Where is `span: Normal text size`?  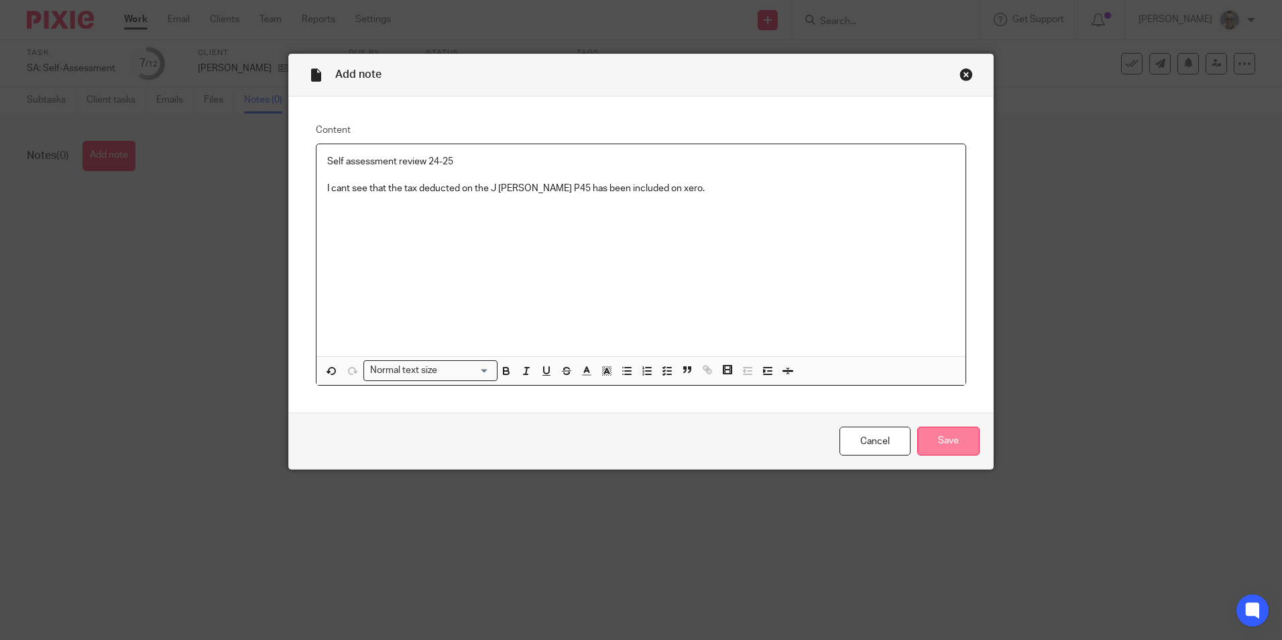 span: Normal text size is located at coordinates (403, 370).